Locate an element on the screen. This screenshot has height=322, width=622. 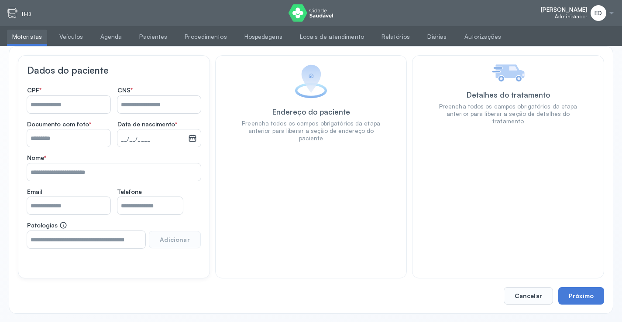
a: Autorizações is located at coordinates (482, 37).